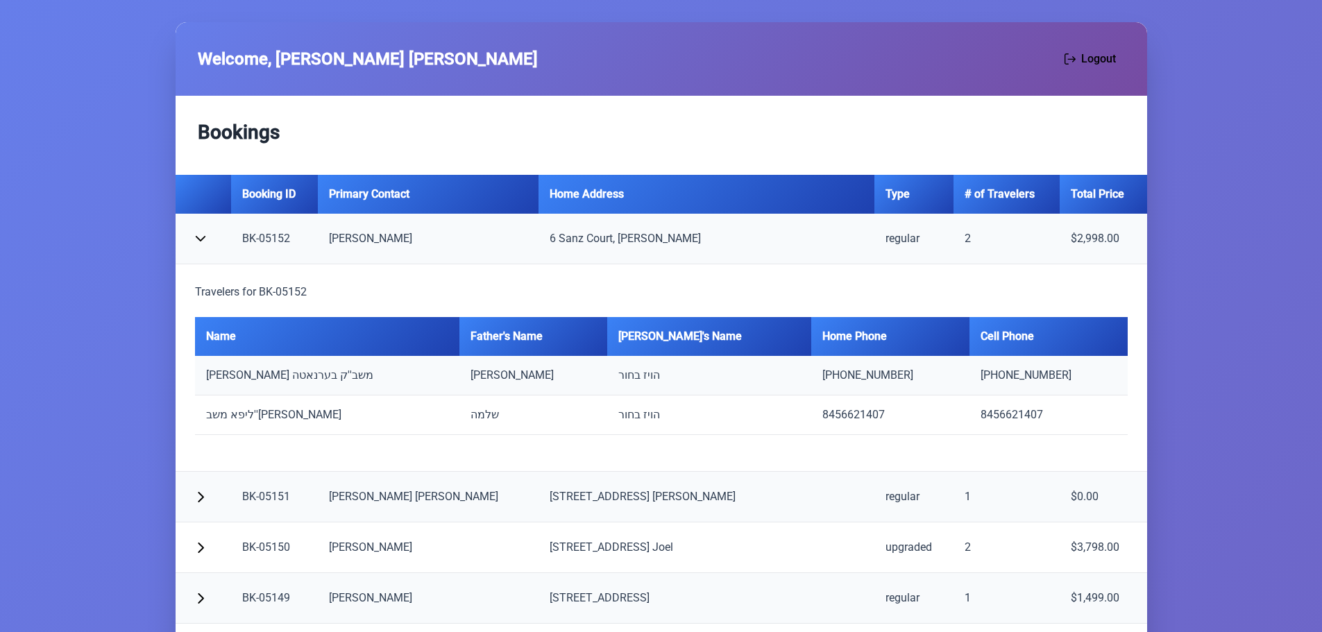 The height and width of the screenshot is (632, 1322). Describe the element at coordinates (533, 415) in the screenshot. I see `td: שלמה` at that location.